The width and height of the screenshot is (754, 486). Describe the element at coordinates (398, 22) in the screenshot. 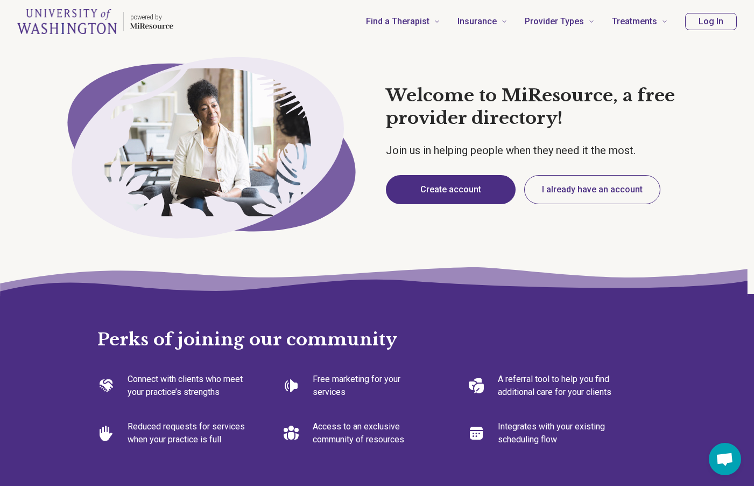

I see `span: Find a Therapist` at that location.